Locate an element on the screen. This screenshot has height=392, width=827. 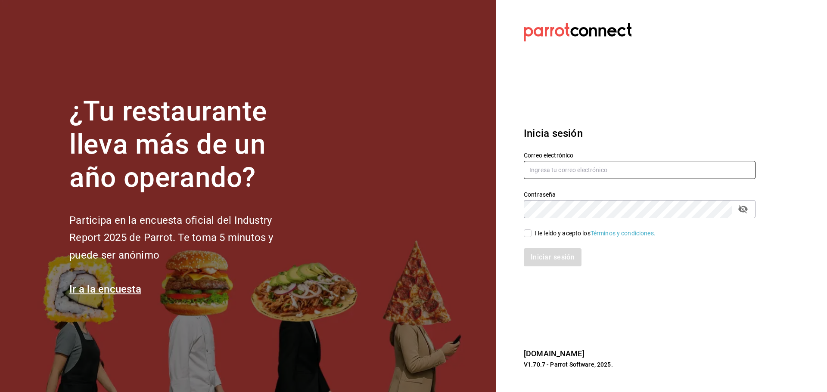
button: passwordField is located at coordinates (743, 209).